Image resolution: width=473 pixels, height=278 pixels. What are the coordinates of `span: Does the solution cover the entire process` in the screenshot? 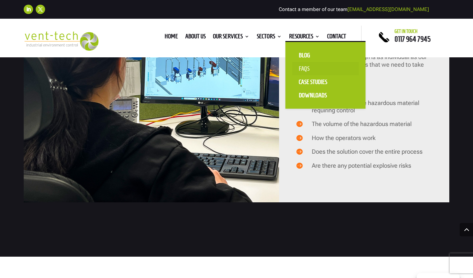 It's located at (367, 152).